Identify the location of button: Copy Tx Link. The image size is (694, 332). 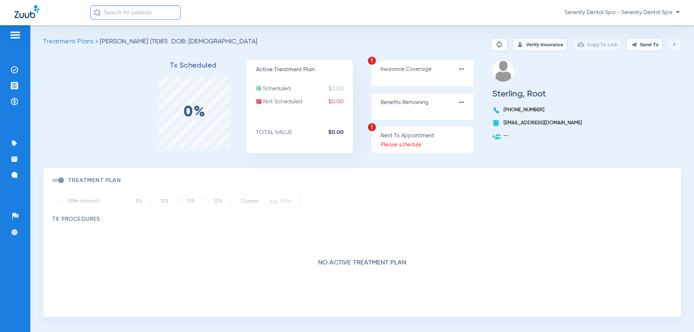
(597, 44).